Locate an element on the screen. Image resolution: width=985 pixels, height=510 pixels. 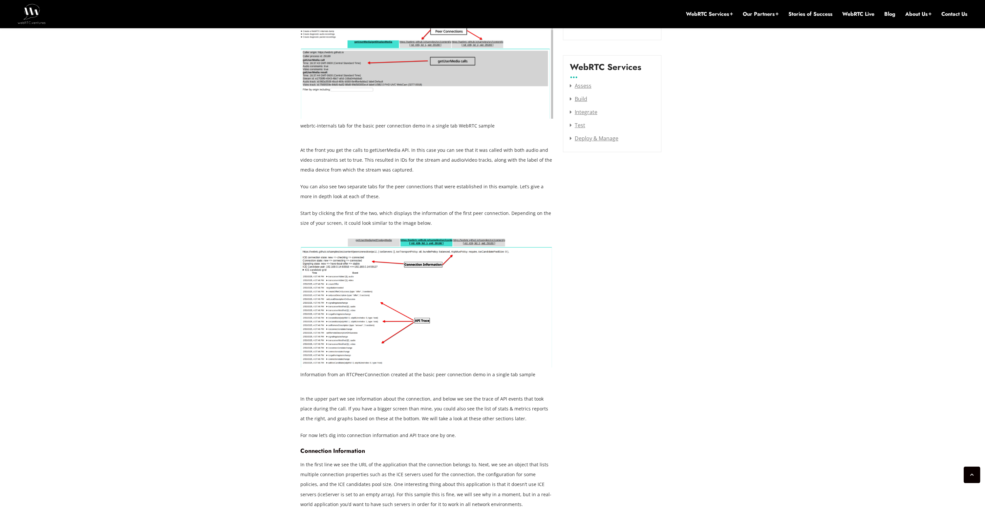
a: Contact Us is located at coordinates (955, 14).